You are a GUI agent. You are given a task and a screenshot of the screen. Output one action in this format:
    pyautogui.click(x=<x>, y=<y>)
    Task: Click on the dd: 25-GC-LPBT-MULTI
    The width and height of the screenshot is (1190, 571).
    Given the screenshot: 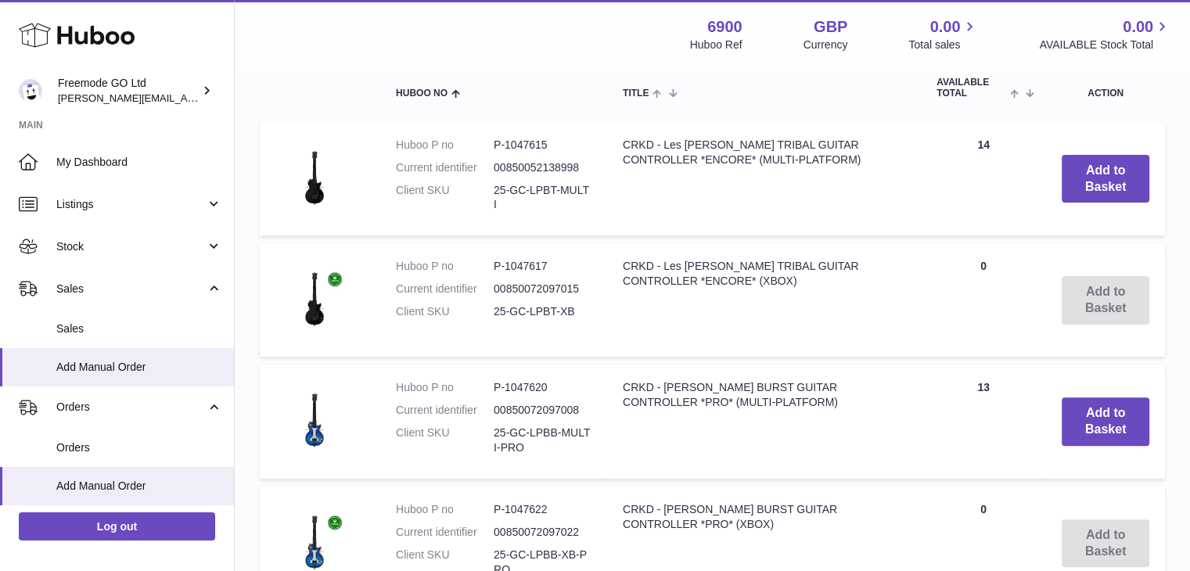 What is the action you would take?
    pyautogui.click(x=542, y=198)
    